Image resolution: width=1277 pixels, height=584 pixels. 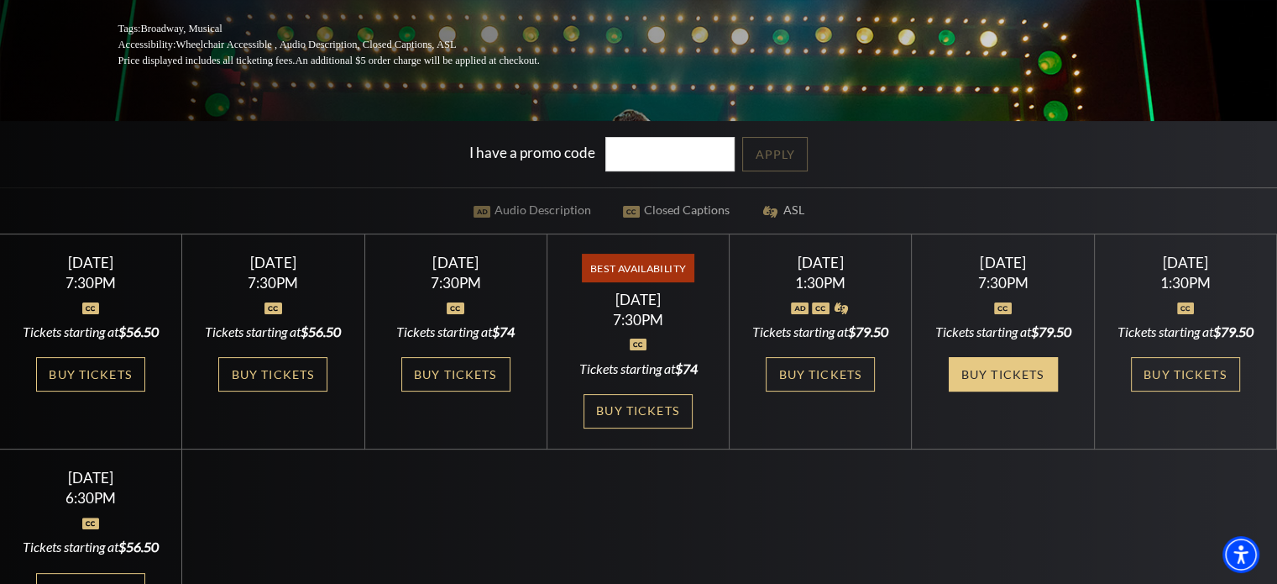 I want to click on span: Broadway, Musical, so click(x=181, y=29).